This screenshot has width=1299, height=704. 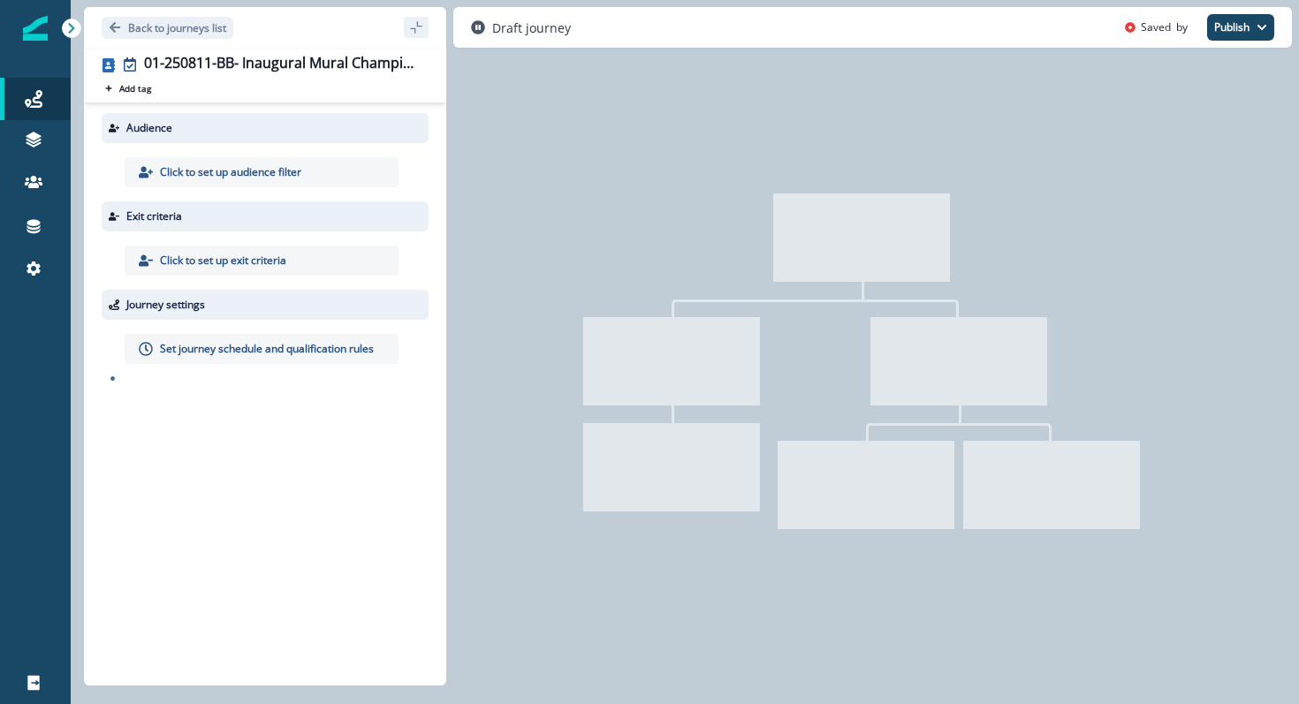 What do you see at coordinates (167, 27) in the screenshot?
I see `button: Go back` at bounding box center [167, 27].